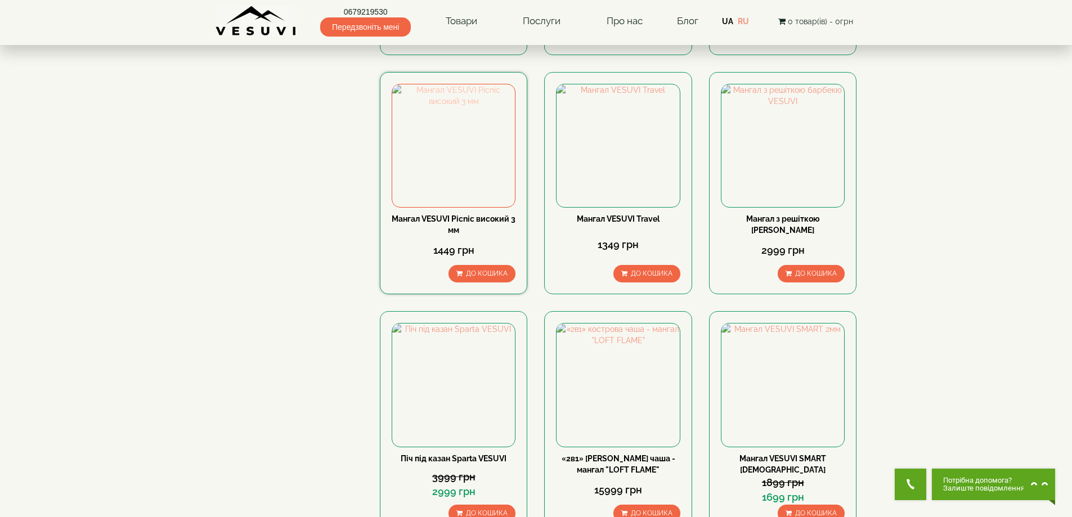  I want to click on a: 0679219530, so click(365, 12).